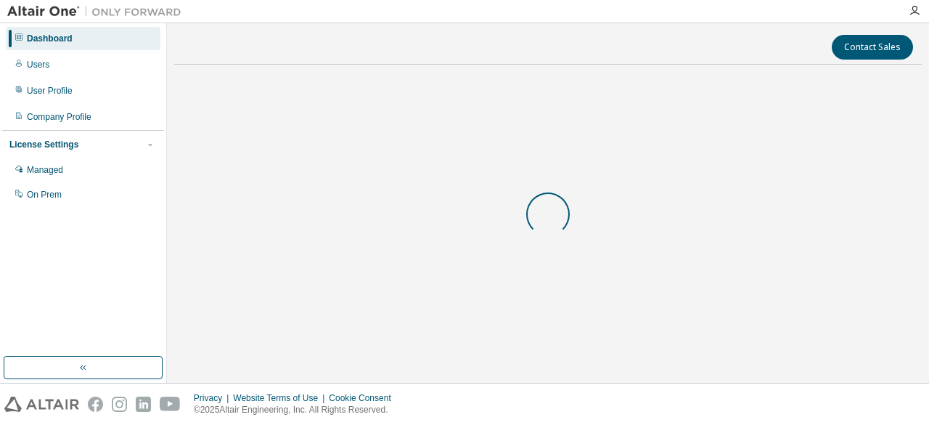 This screenshot has height=425, width=929. I want to click on p: © 2025 Altair Engineering, Inc. All Rights Reserved., so click(297, 410).